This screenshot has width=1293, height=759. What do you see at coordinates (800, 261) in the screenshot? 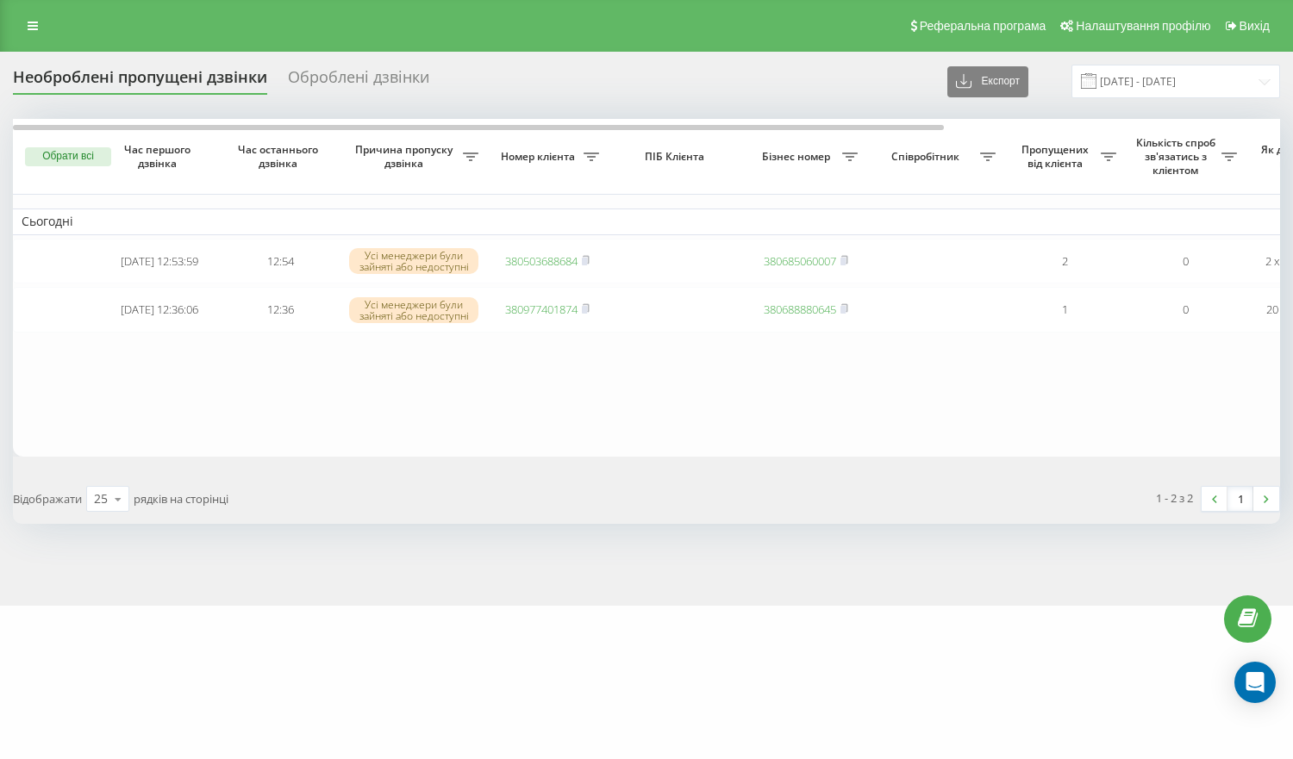
I see `a: 380685060007` at bounding box center [800, 261].